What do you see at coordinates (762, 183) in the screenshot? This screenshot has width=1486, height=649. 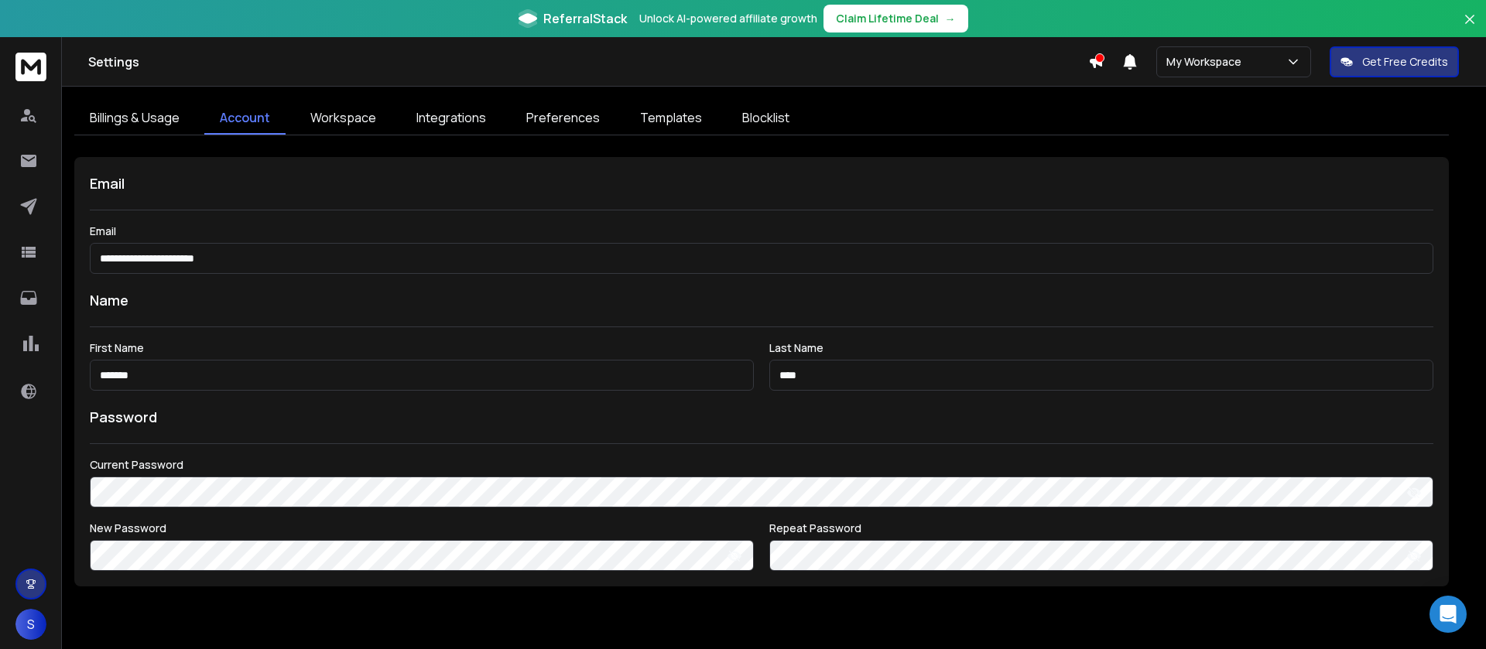 I see `h1: Email` at bounding box center [762, 183].